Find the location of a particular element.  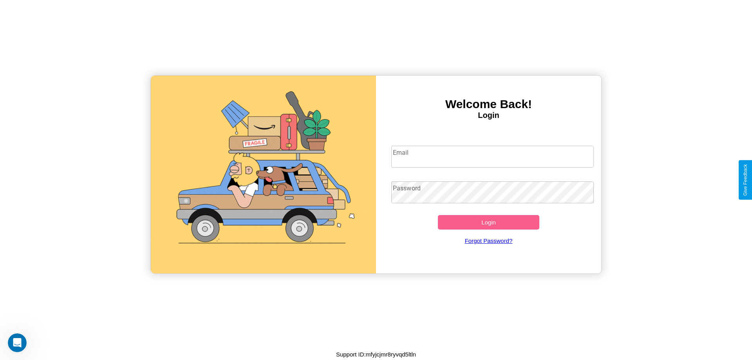

div: Give Feedback is located at coordinates (745, 180).